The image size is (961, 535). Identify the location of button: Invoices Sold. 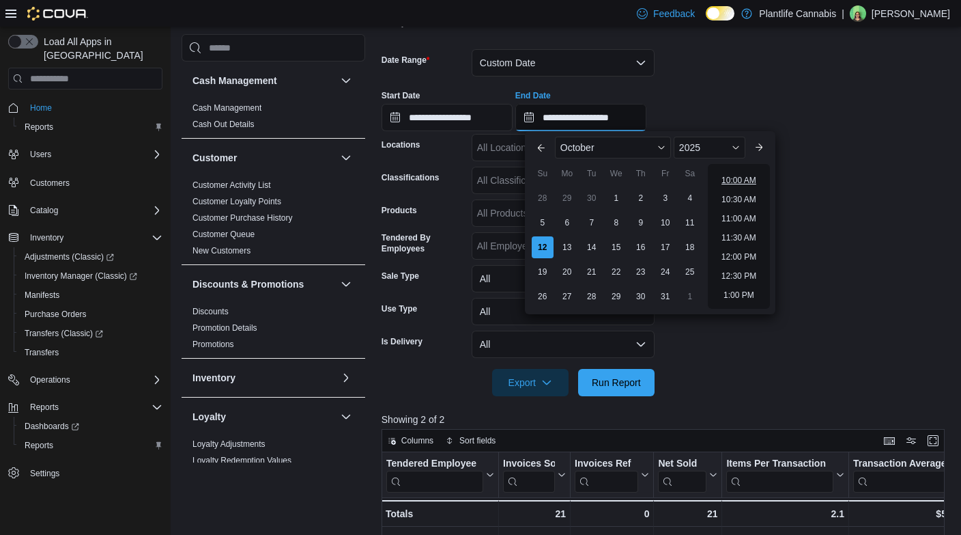
(535, 475).